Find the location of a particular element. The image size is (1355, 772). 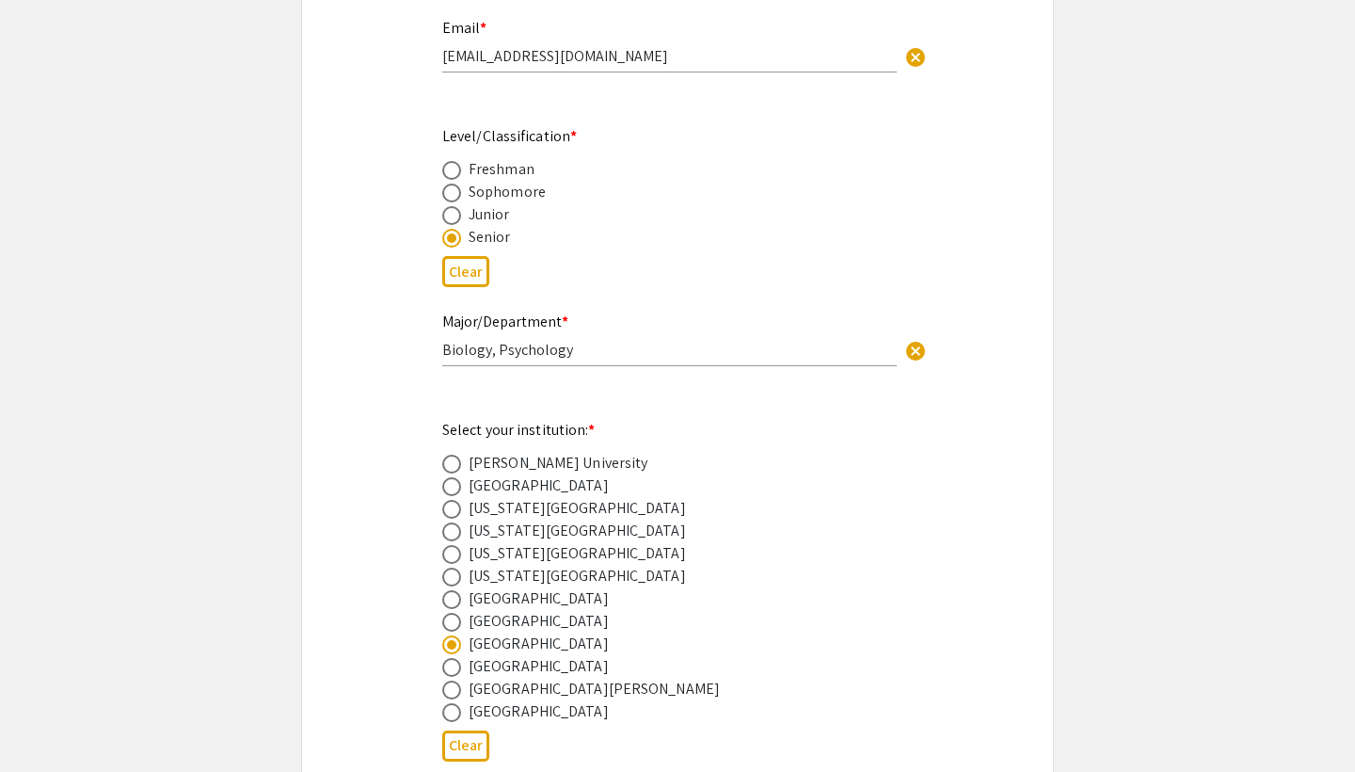

div: Senior is located at coordinates (489, 237).